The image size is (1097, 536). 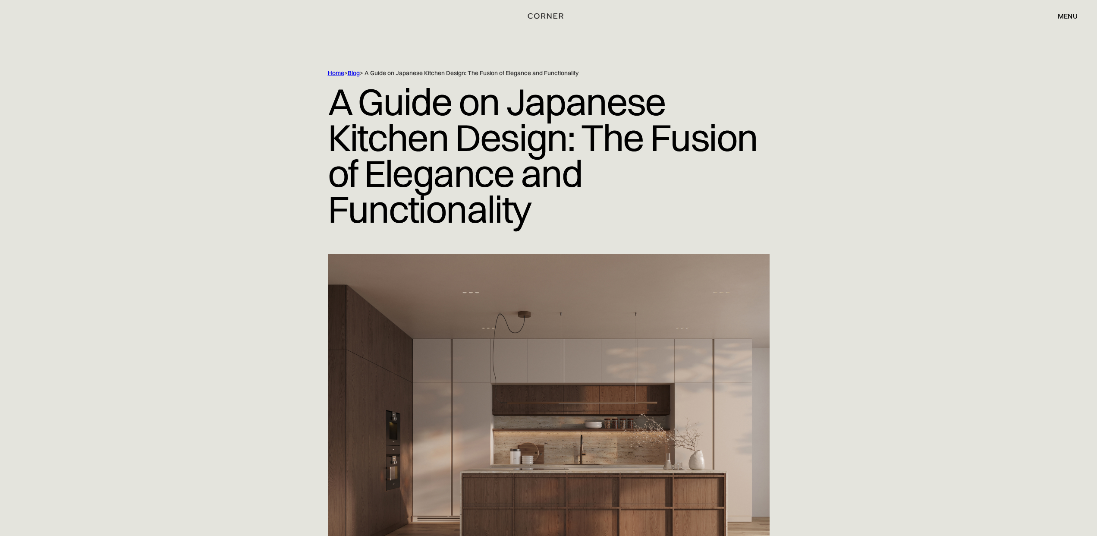 I want to click on h1: A Guide on Japanese Kitchen Design: The Fusion of Elegance and Functionality, so click(x=549, y=155).